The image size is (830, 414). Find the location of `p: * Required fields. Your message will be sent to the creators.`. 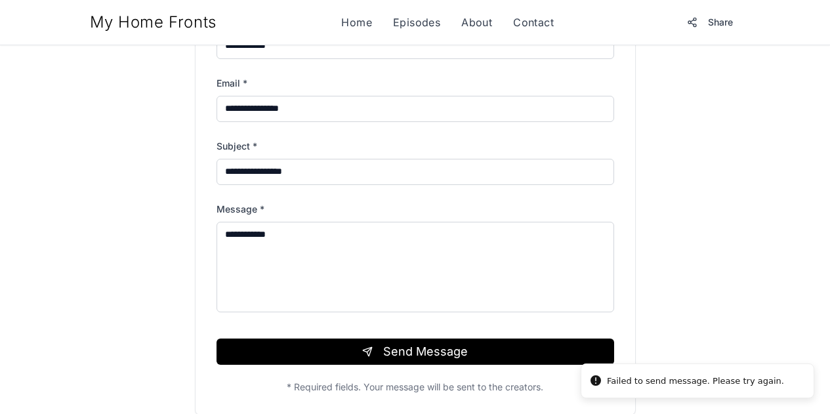

p: * Required fields. Your message will be sent to the creators. is located at coordinates (415, 387).